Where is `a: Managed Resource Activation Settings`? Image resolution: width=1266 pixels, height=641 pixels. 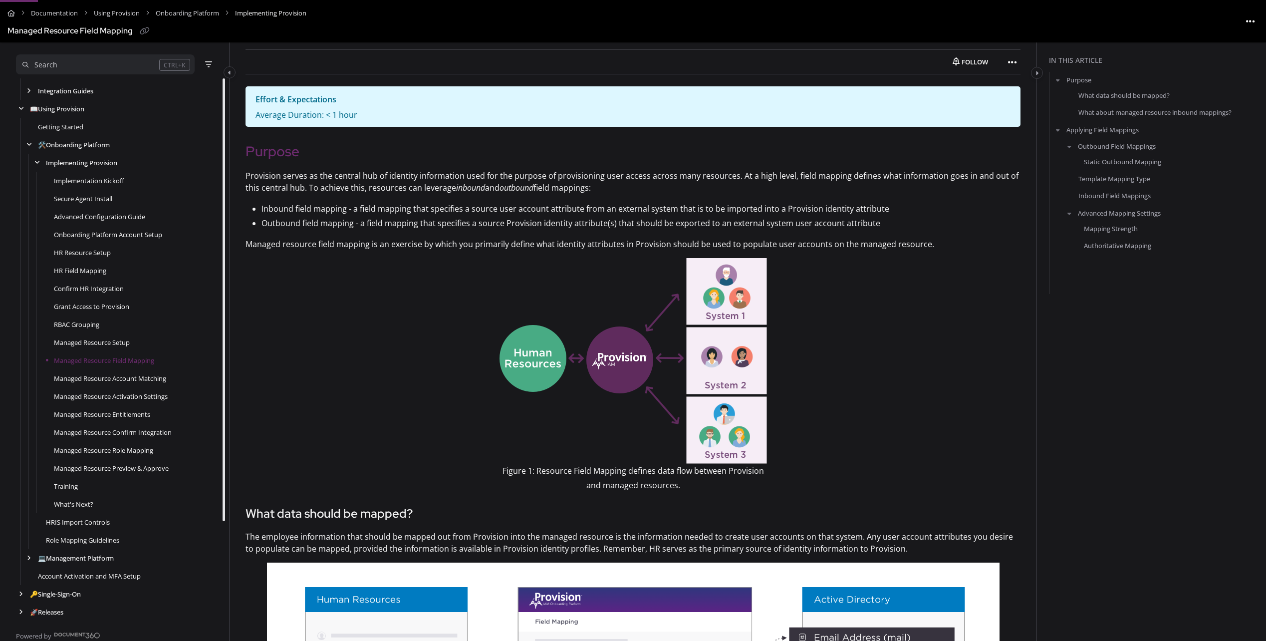
a: Managed Resource Activation Settings is located at coordinates (111, 396).